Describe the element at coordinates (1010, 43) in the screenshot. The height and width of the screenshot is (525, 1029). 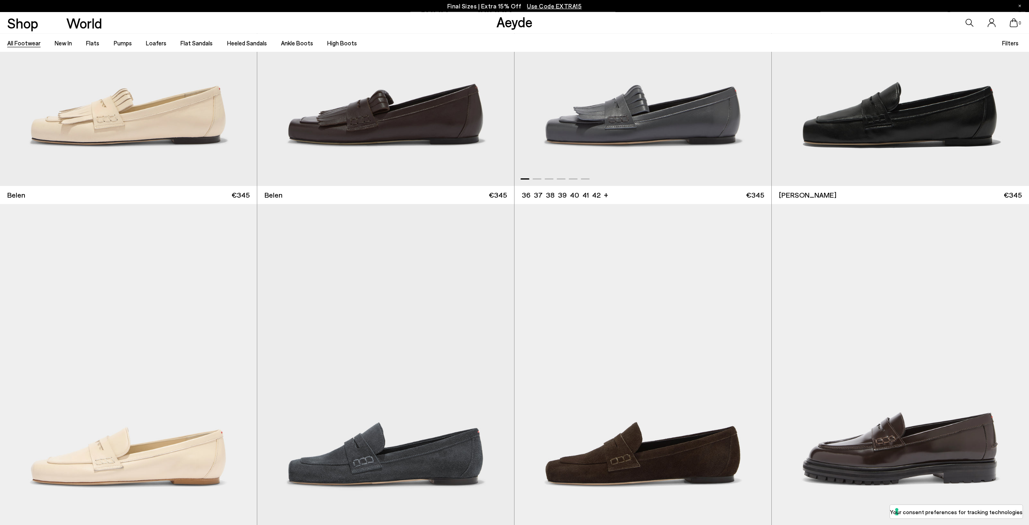
I see `span: Filters` at that location.